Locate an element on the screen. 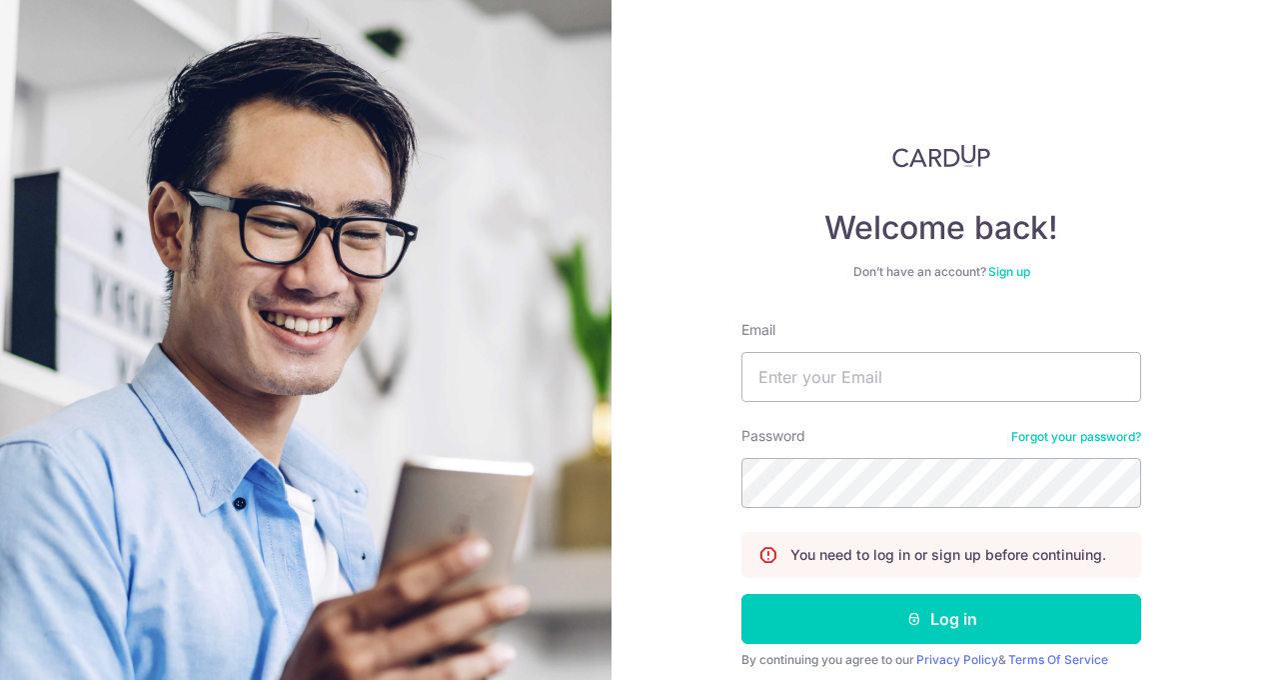 This screenshot has width=1271, height=680. button: Log in is located at coordinates (942, 619).